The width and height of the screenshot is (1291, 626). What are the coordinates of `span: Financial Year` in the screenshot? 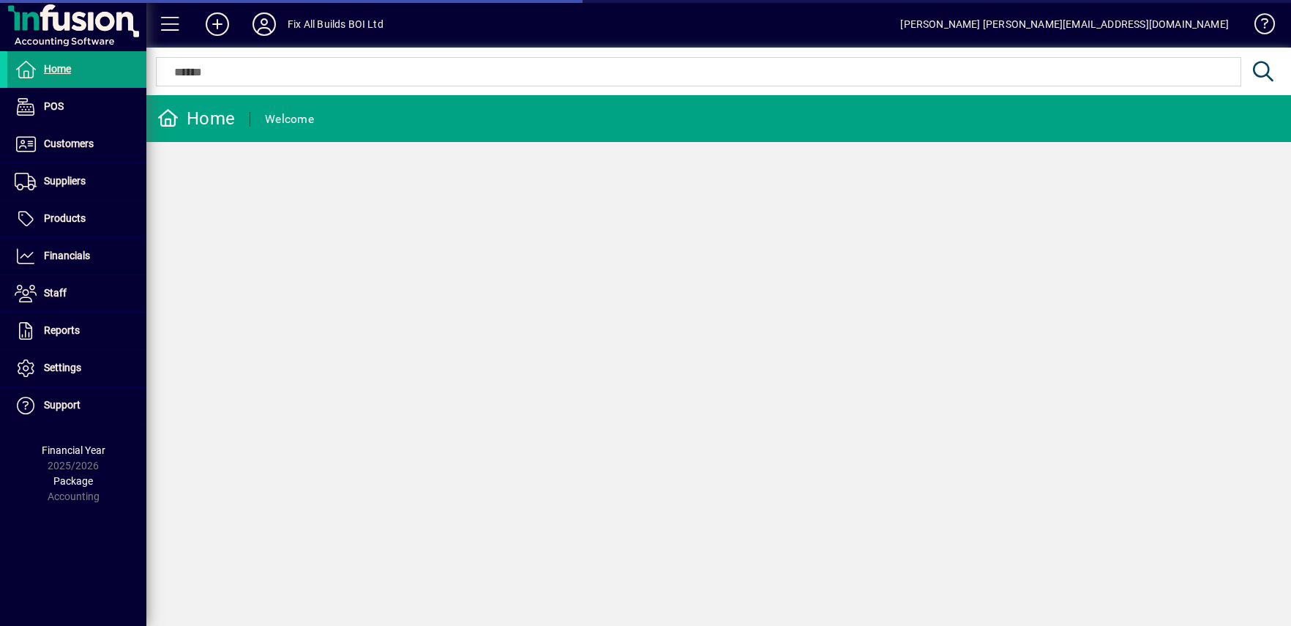 It's located at (73, 450).